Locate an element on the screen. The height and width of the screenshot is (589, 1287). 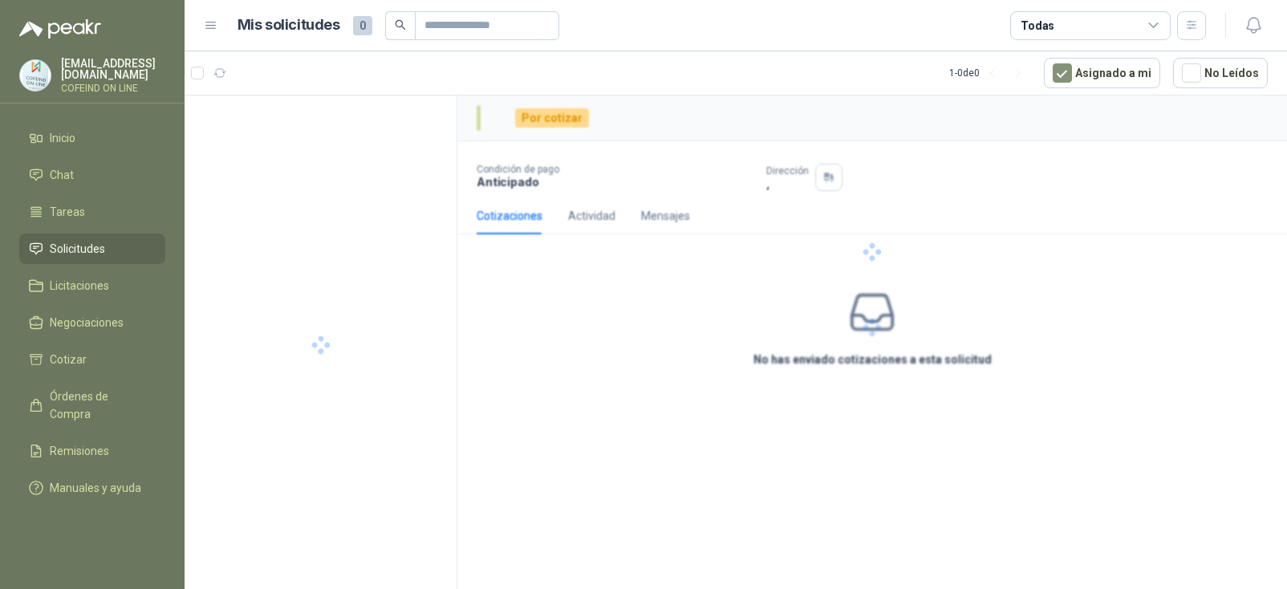
div: 1 - 0 de 0 is located at coordinates (990, 73).